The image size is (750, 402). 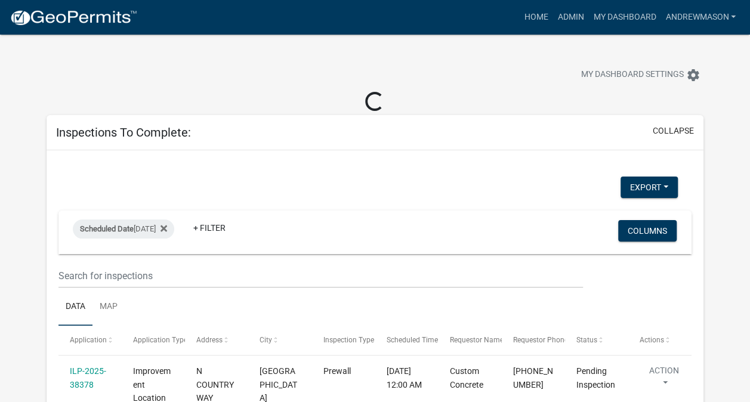 What do you see at coordinates (648, 231) in the screenshot?
I see `button: Columns` at bounding box center [648, 231].